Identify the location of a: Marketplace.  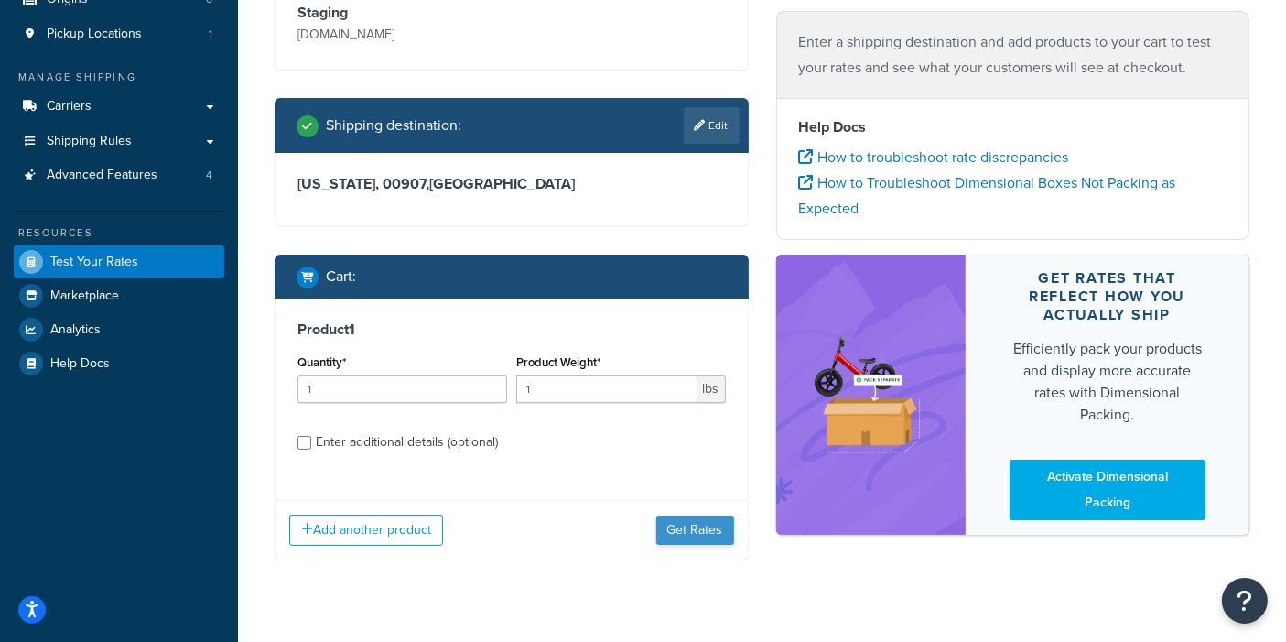
(119, 296).